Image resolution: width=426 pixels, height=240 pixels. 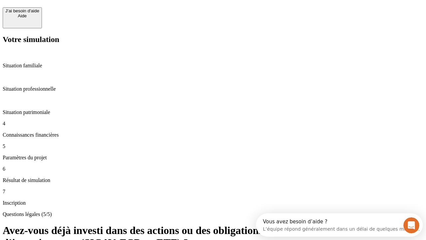 What do you see at coordinates (213, 39) in the screenshot?
I see `h2: Votre simulation` at bounding box center [213, 39].